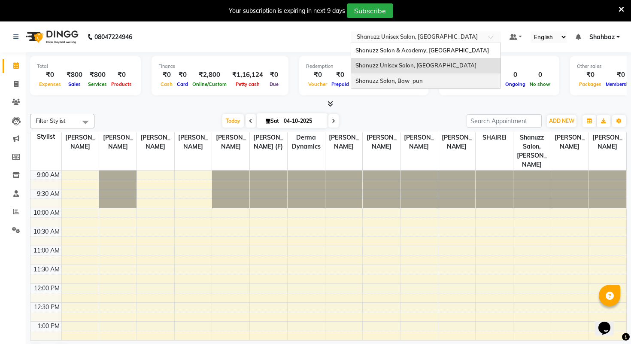 Image resolution: width=631 pixels, height=344 pixels. What do you see at coordinates (389, 81) in the screenshot?
I see `span: Shanuzz Salon, Baw_pun` at bounding box center [389, 81].